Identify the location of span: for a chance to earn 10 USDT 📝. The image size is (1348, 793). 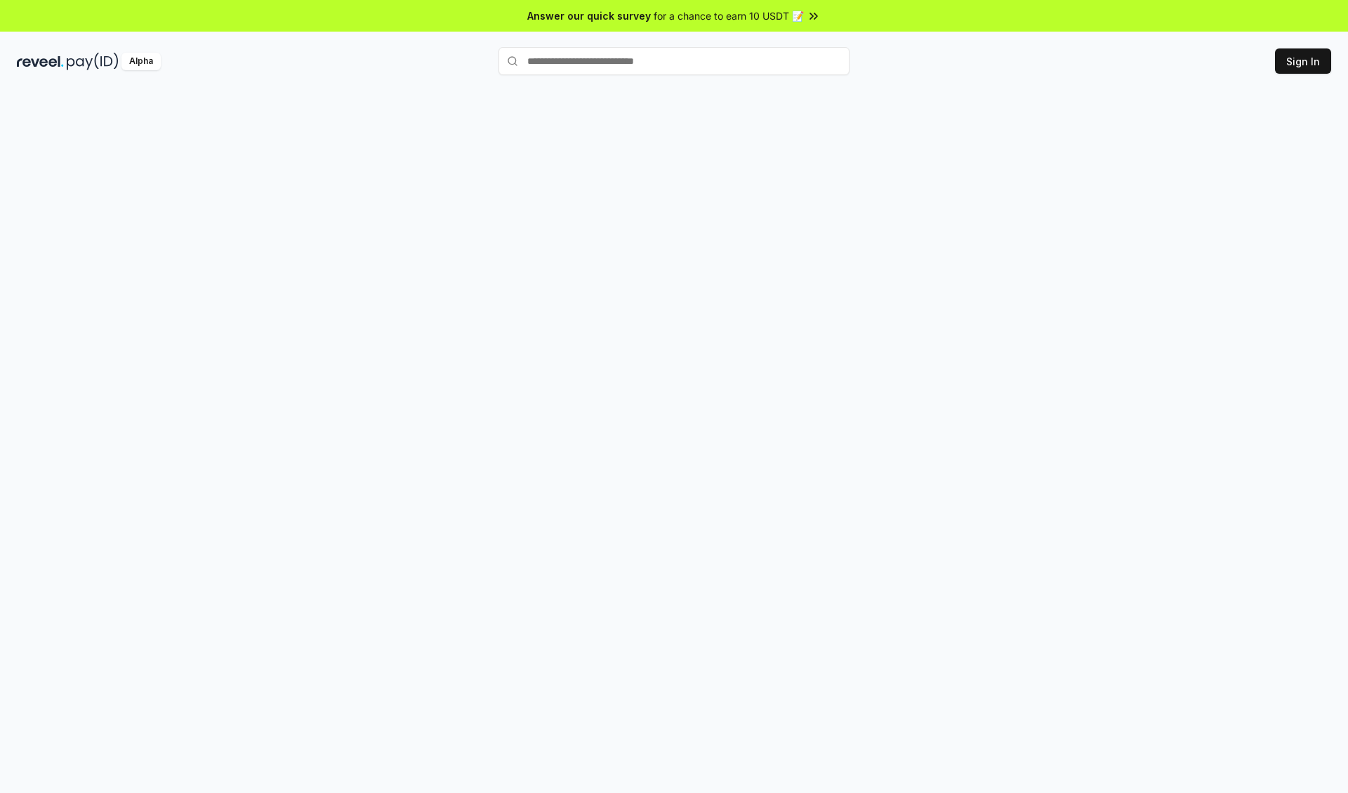
(729, 15).